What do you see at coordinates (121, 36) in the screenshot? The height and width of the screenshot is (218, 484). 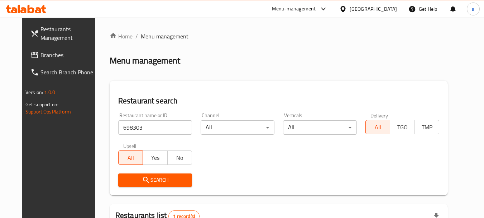 I see `a: Home` at bounding box center [121, 36].